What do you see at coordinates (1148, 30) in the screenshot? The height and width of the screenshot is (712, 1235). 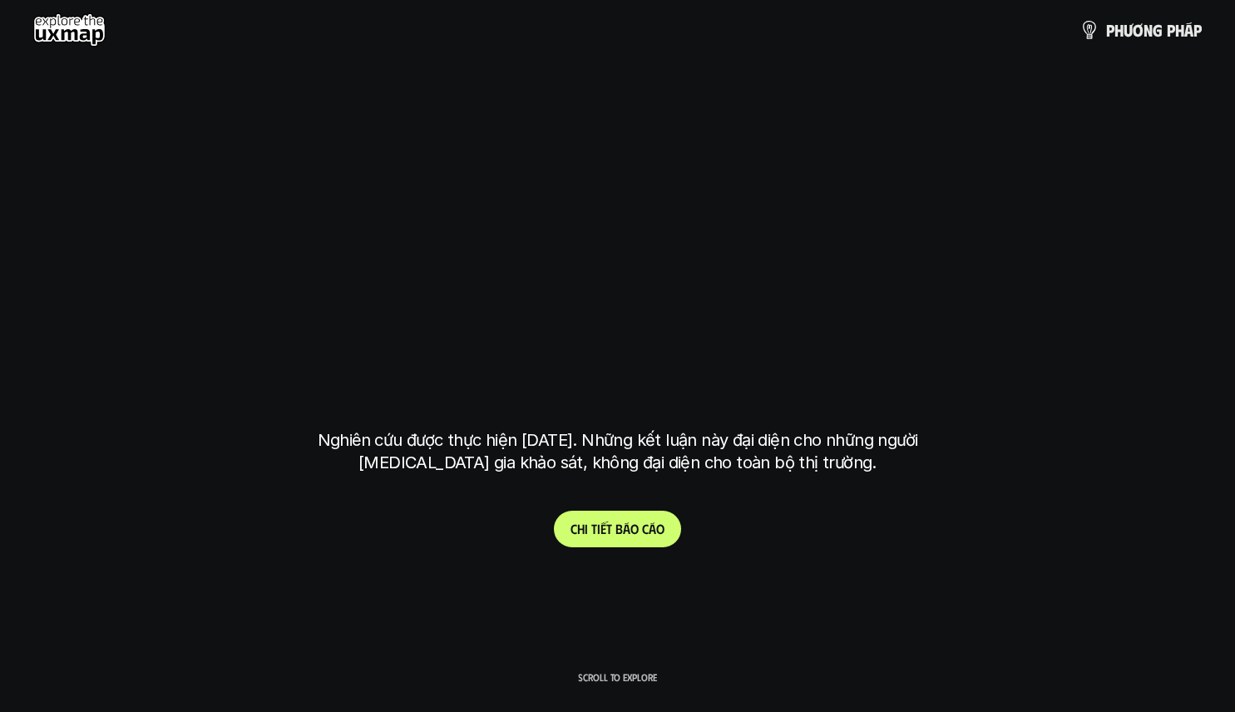 I see `span: n` at bounding box center [1148, 30].